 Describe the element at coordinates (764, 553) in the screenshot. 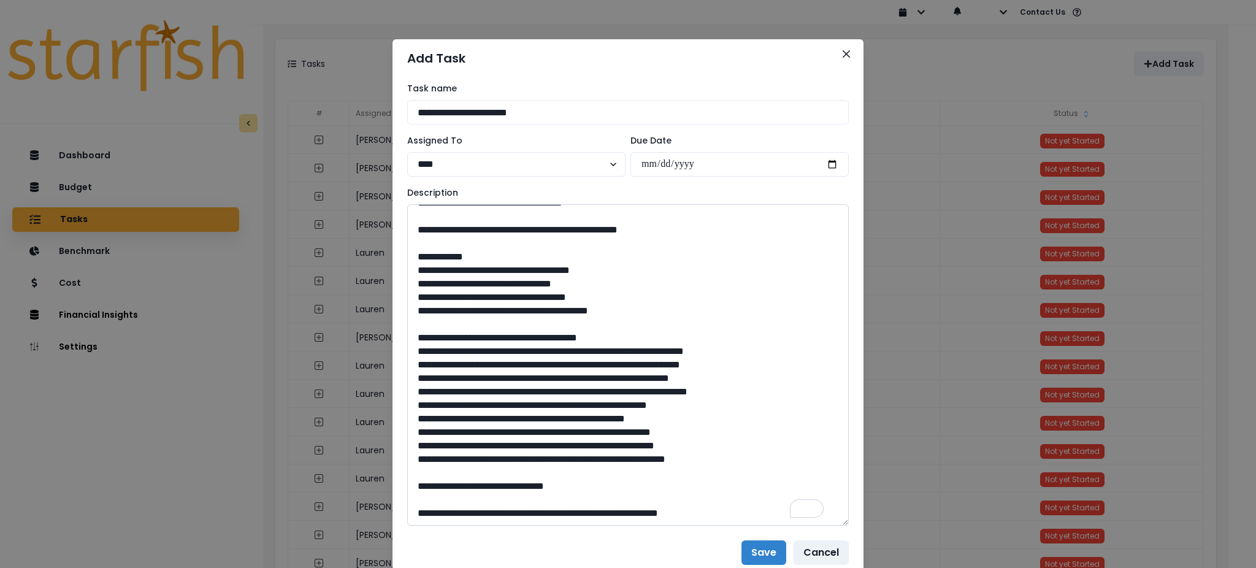

I see `button: Save` at that location.